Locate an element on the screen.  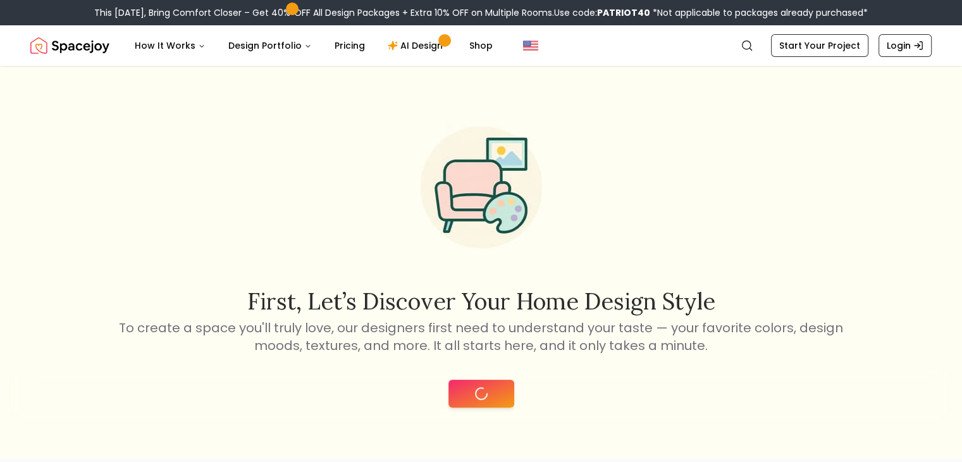
nav: Global is located at coordinates (481, 46).